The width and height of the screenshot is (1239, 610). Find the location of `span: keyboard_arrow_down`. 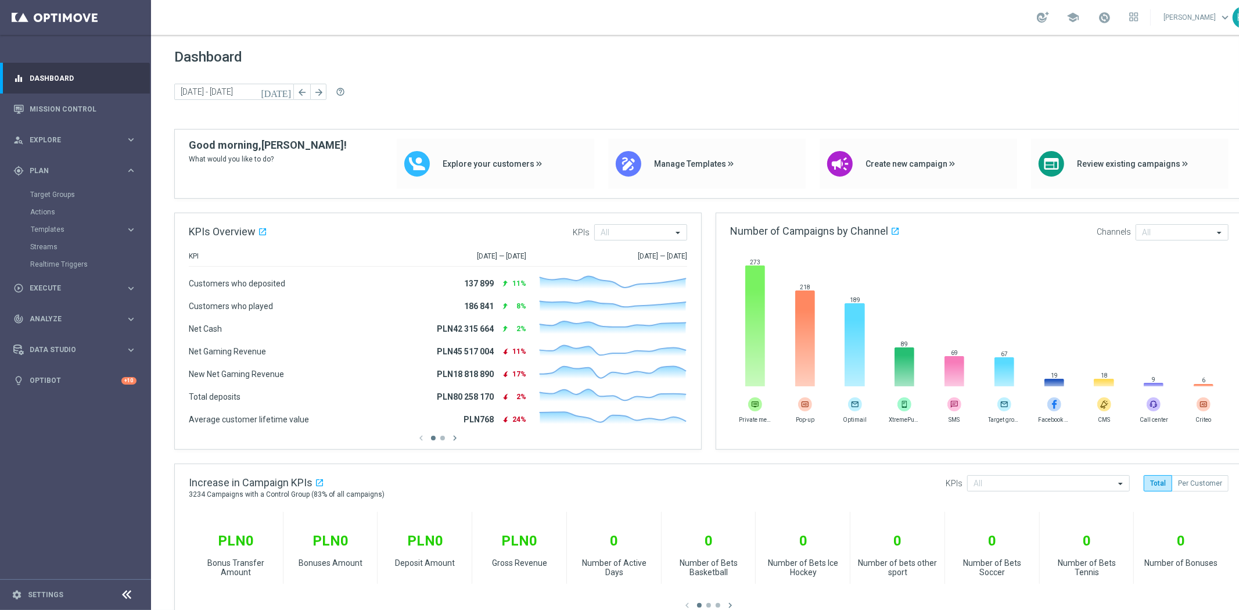

span: keyboard_arrow_down is located at coordinates (1225, 17).